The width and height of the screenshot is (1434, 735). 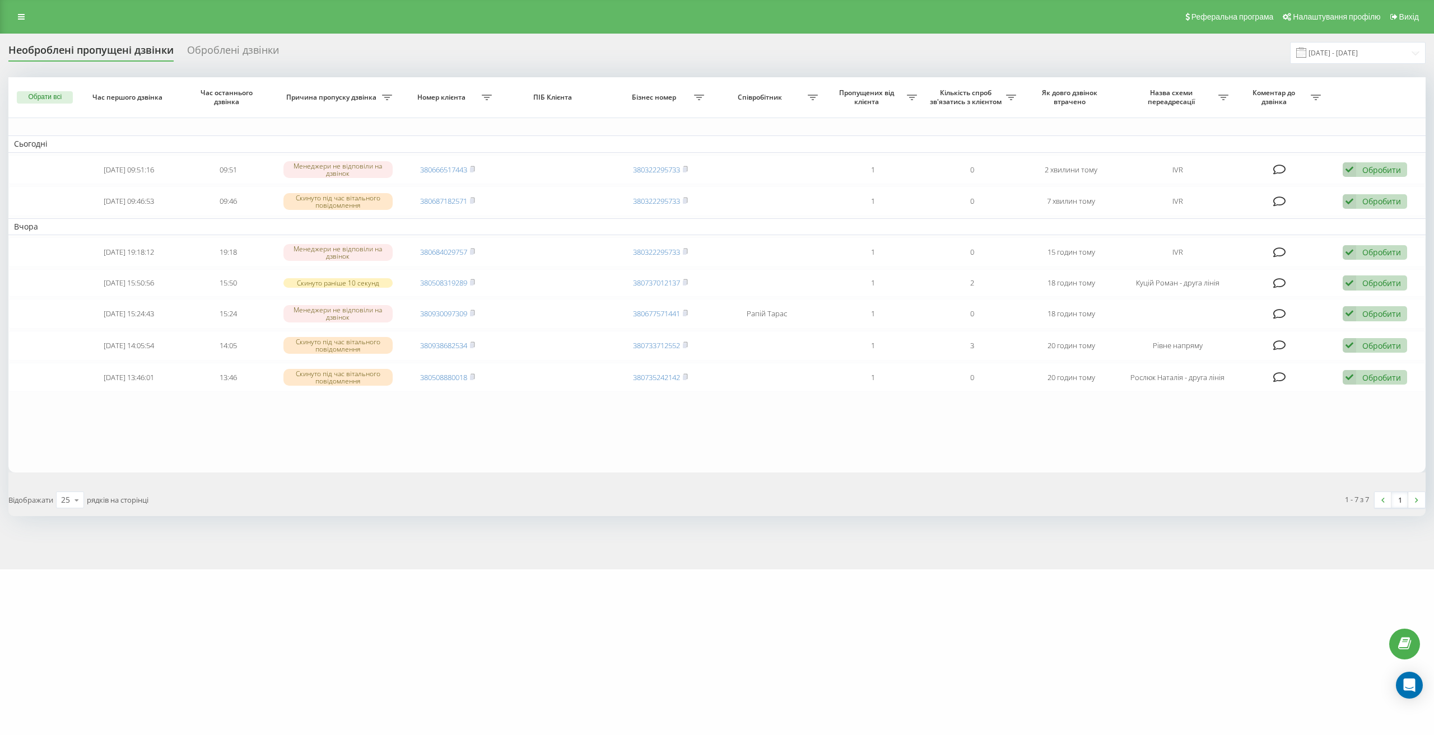 What do you see at coordinates (1071, 97) in the screenshot?
I see `span: Як довго дзвінок втрачено` at bounding box center [1071, 97].